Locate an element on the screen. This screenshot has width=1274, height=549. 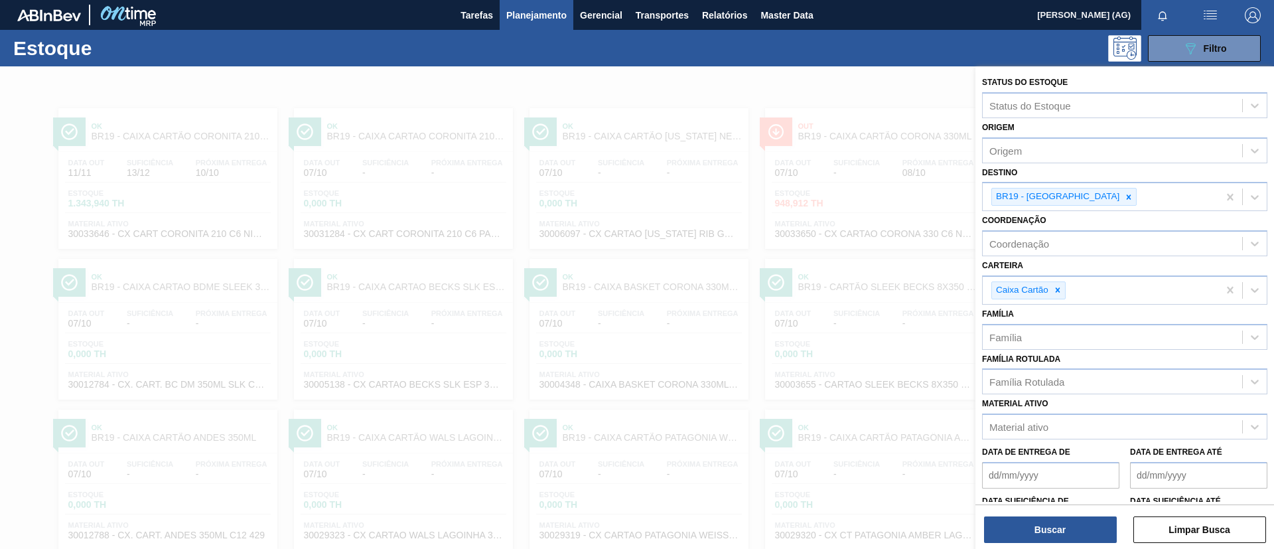
img: Logout is located at coordinates (1253, 15).